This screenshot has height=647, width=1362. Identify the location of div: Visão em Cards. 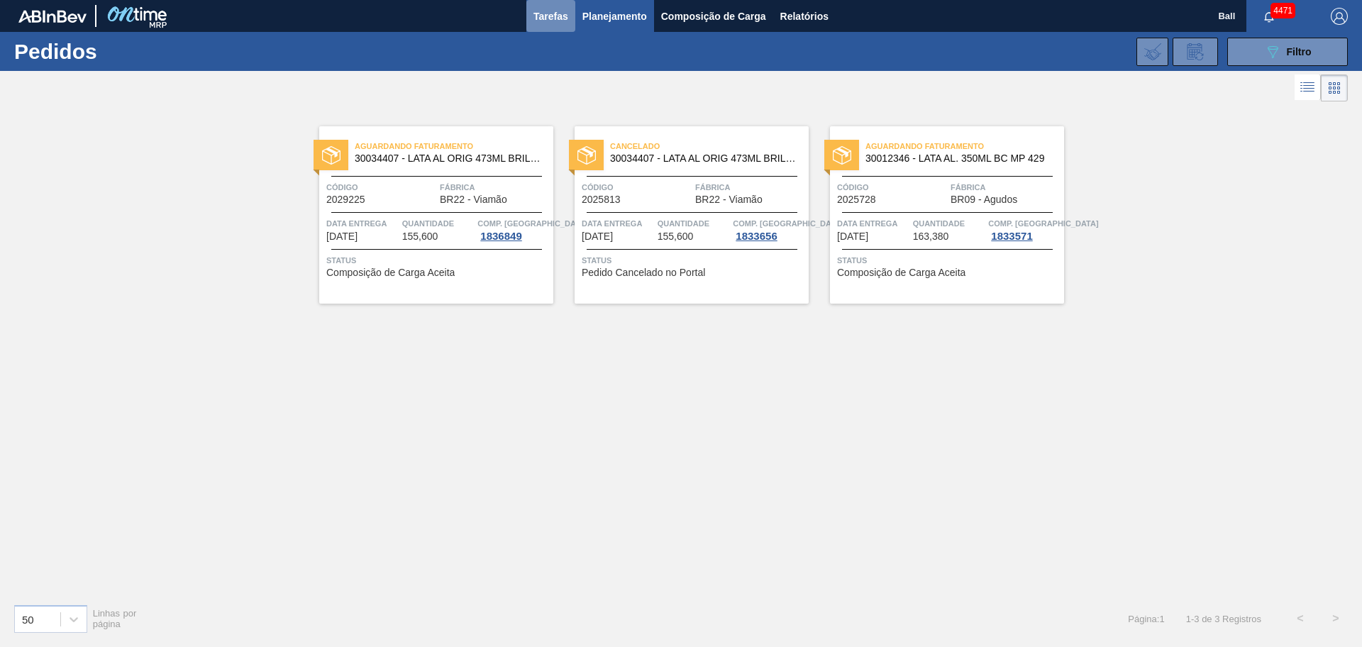
(1335, 88).